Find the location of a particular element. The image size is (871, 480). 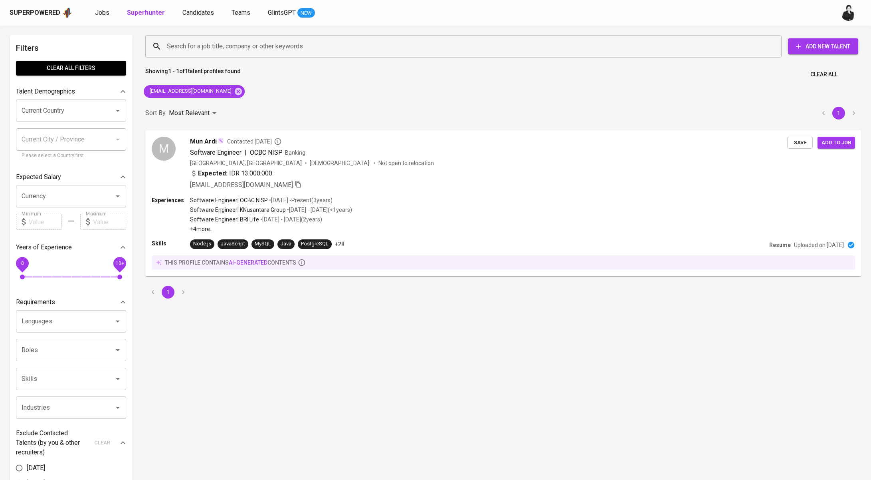

button: Add New Talent is located at coordinates (824, 46).